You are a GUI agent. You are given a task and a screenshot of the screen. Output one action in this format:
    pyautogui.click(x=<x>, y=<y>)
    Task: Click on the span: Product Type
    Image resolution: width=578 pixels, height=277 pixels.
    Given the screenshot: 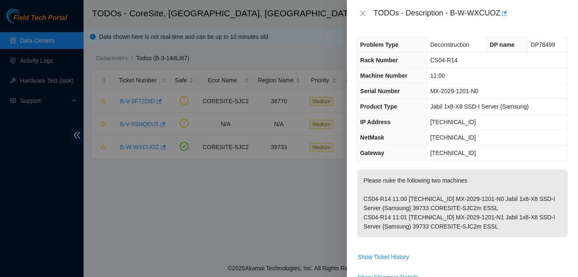 What is the action you would take?
    pyautogui.click(x=379, y=107)
    